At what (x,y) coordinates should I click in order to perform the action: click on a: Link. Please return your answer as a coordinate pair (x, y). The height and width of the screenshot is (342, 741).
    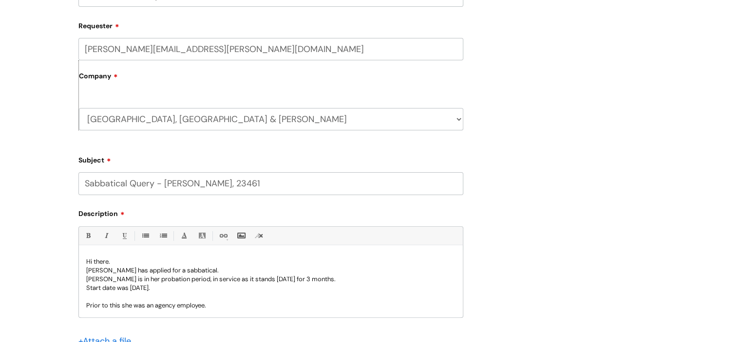
    Looking at the image, I should click on (223, 236).